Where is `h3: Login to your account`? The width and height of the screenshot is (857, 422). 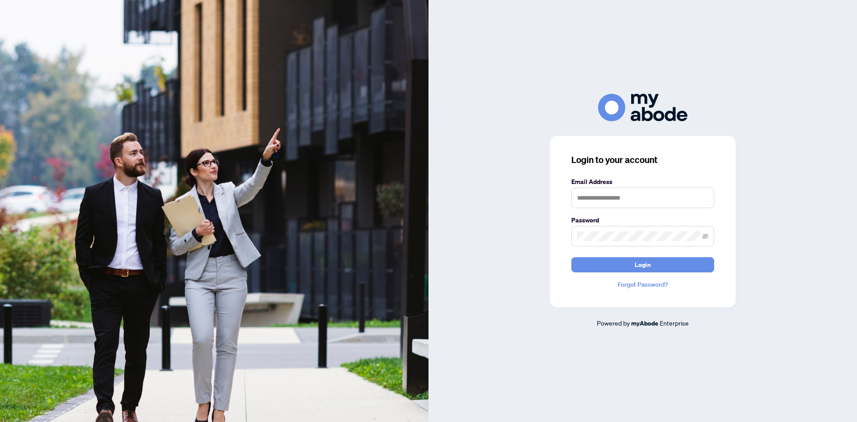 h3: Login to your account is located at coordinates (643, 160).